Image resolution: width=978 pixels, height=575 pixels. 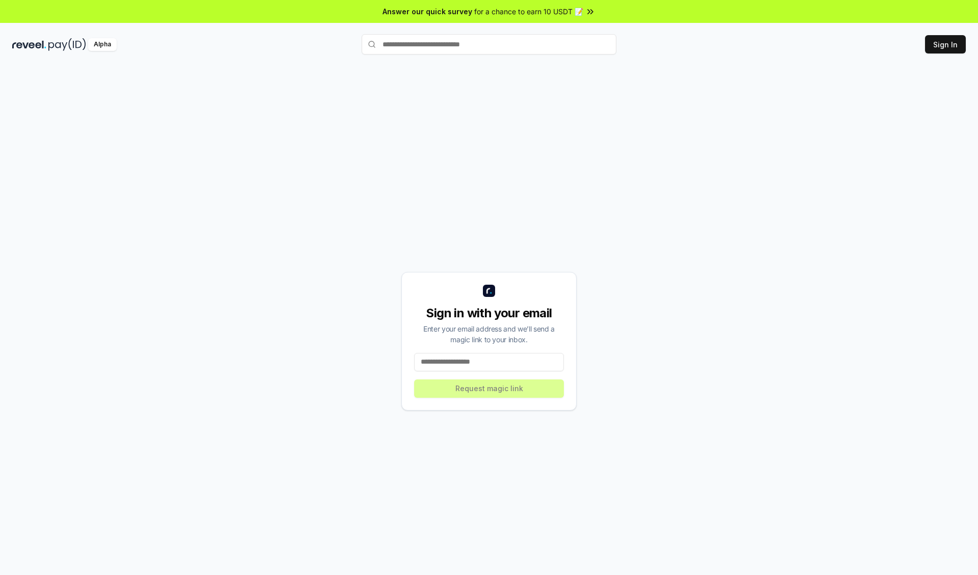 I want to click on div: Sign in with your email, so click(x=489, y=313).